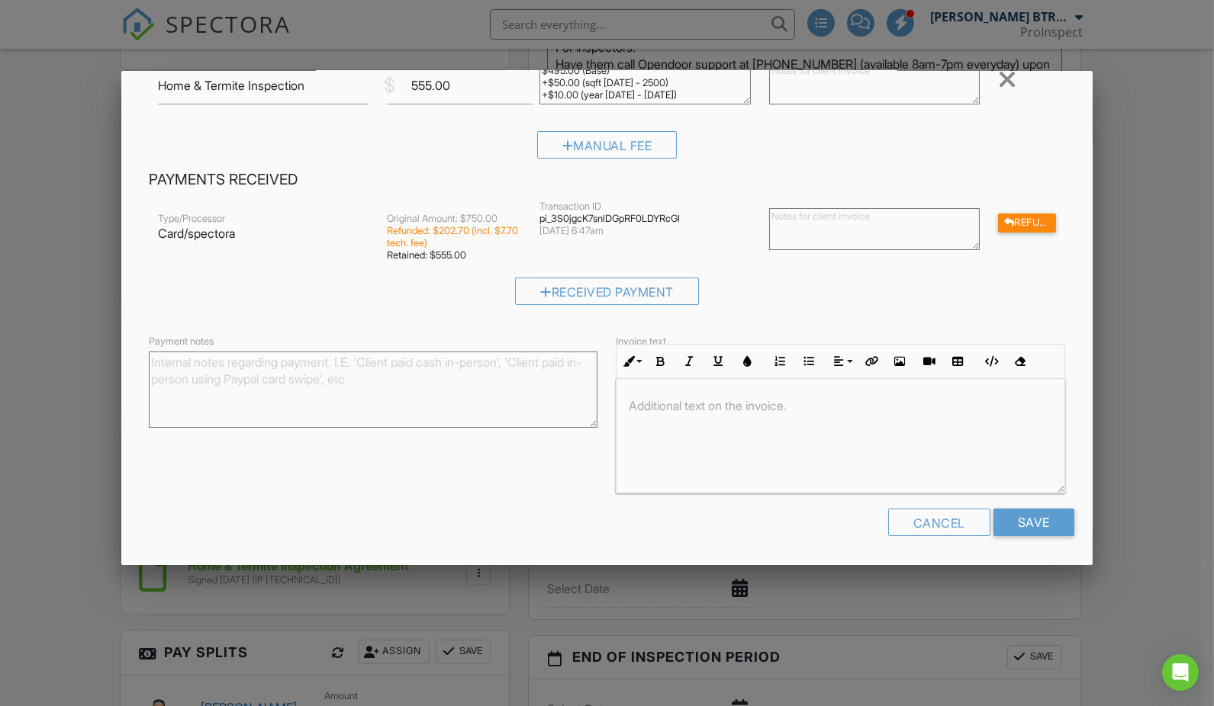  I want to click on button: Italic (Ctrl+I), so click(689, 362).